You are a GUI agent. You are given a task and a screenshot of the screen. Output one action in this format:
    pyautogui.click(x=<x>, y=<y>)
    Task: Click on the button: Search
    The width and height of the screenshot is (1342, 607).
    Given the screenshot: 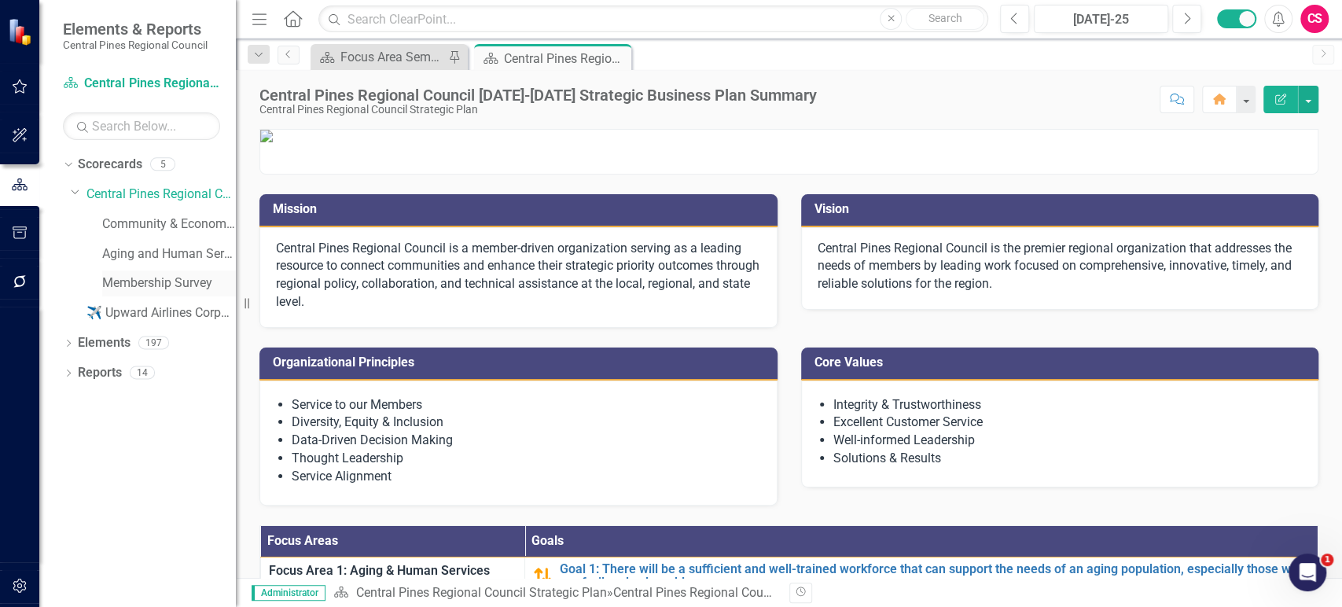 What is the action you would take?
    pyautogui.click(x=945, y=19)
    